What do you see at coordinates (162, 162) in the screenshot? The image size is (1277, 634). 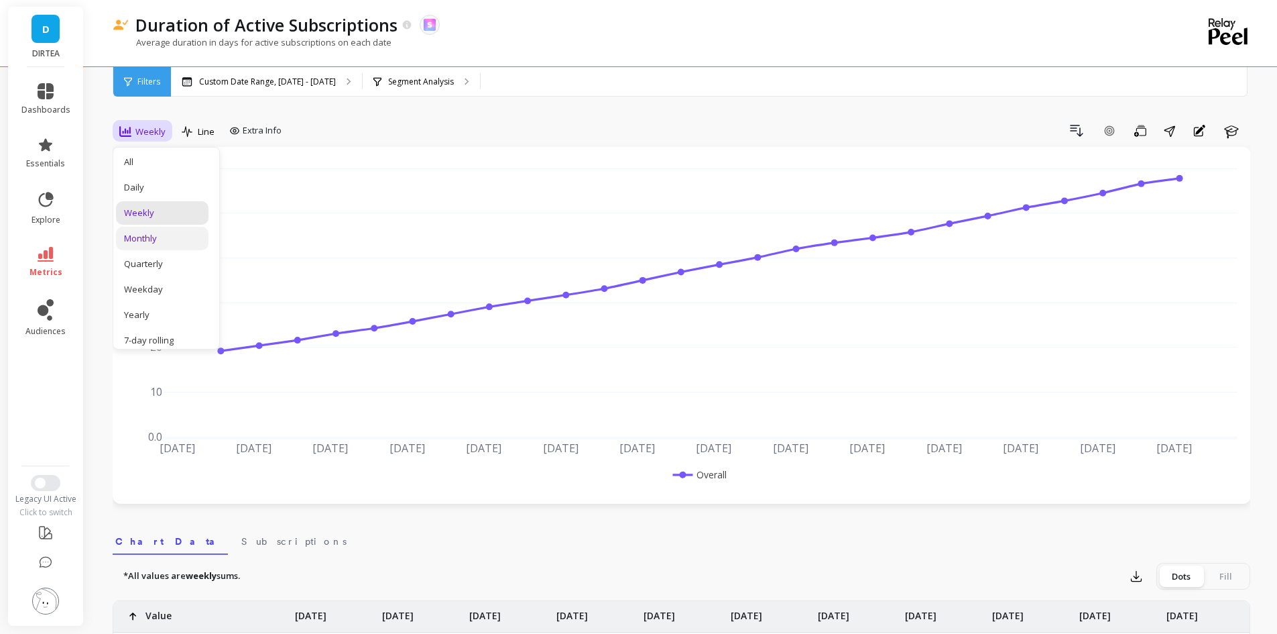 I see `div: All` at bounding box center [162, 162].